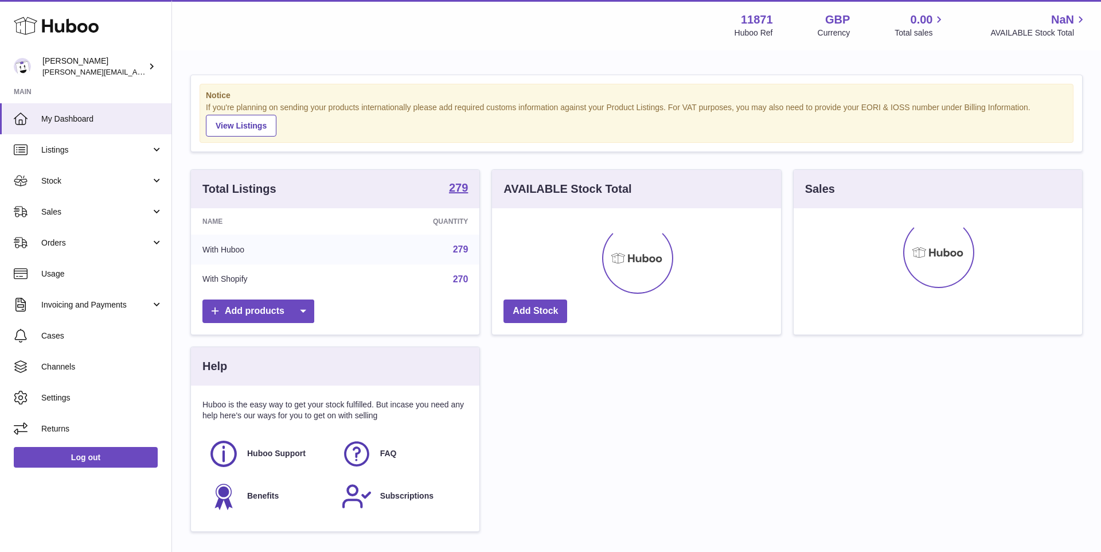 The height and width of the screenshot is (552, 1101). I want to click on span: Huboo Support, so click(276, 453).